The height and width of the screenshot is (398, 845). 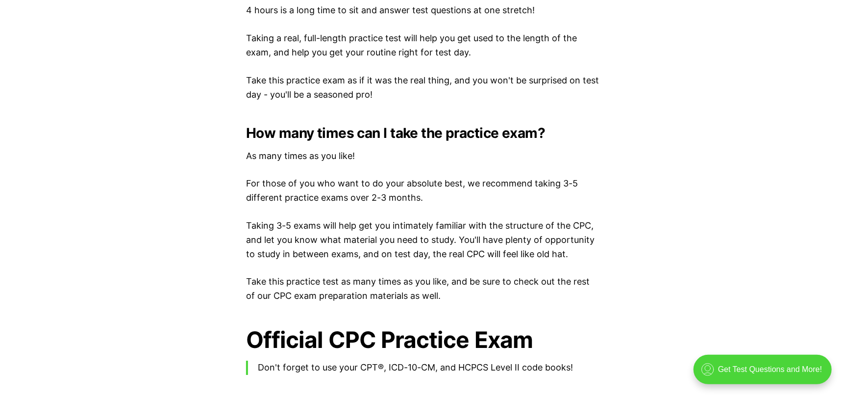 I want to click on p: Taking 3-5 exams will help get you intimately familiar with the structure of the CPC, and let you..., so click(x=423, y=240).